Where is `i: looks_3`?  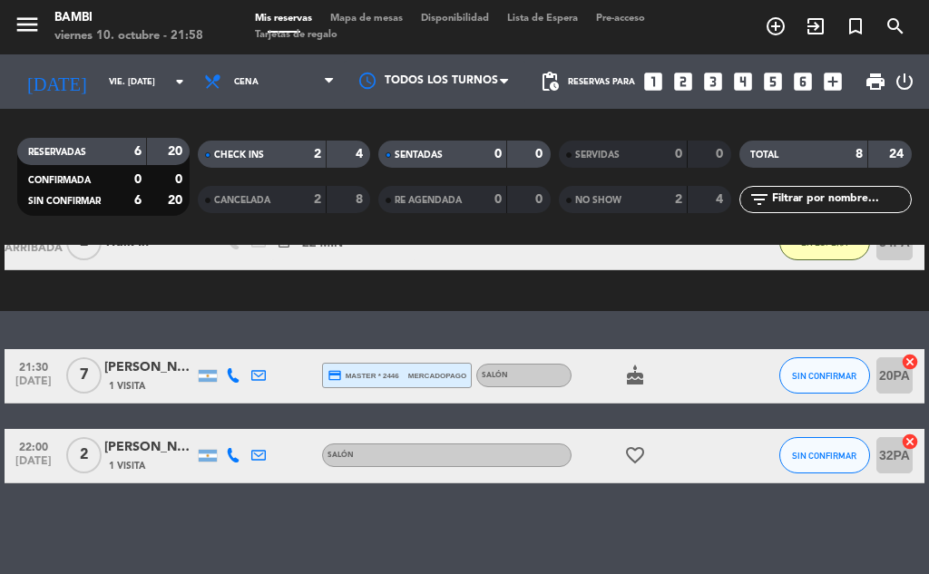
i: looks_3 is located at coordinates (713, 82).